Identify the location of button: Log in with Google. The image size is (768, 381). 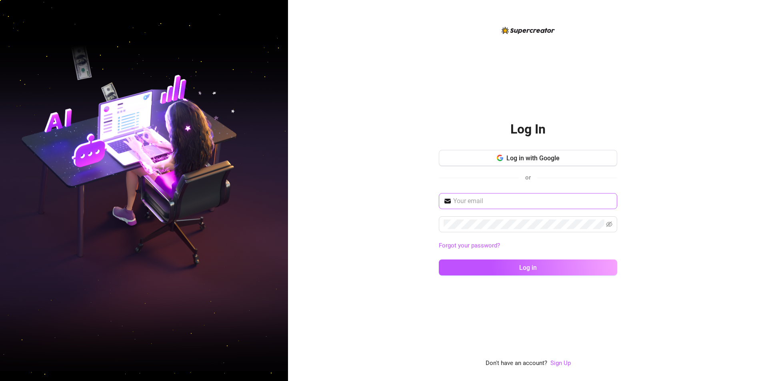
(528, 158).